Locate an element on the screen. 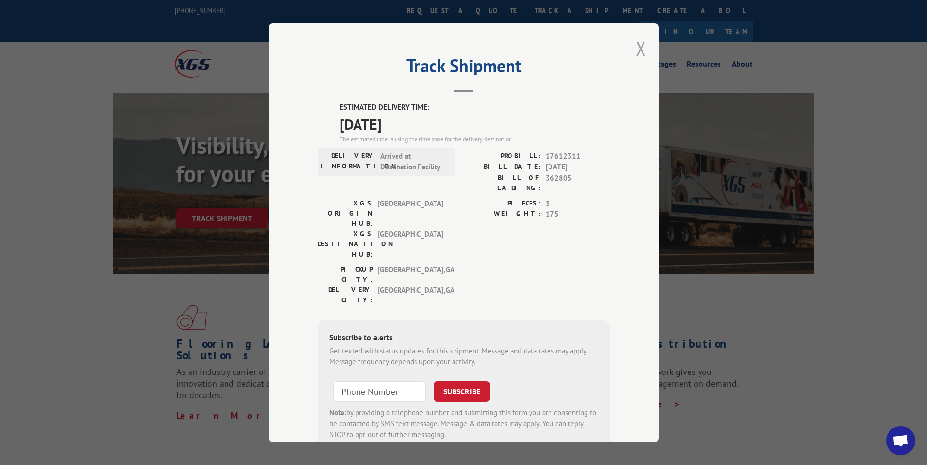  span: 175 is located at coordinates (578, 214).